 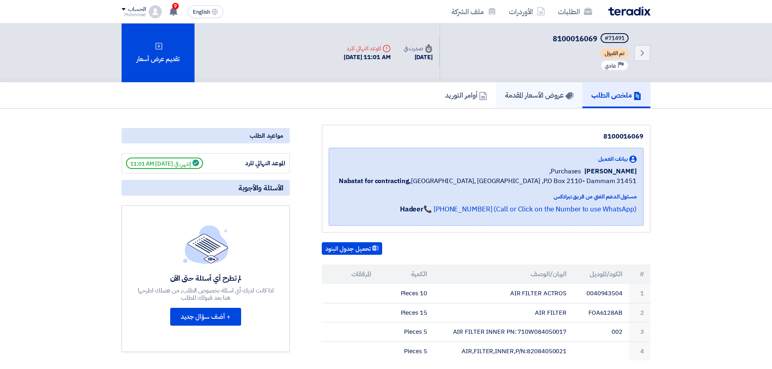 I want to click on td: 0040943504, so click(x=601, y=293).